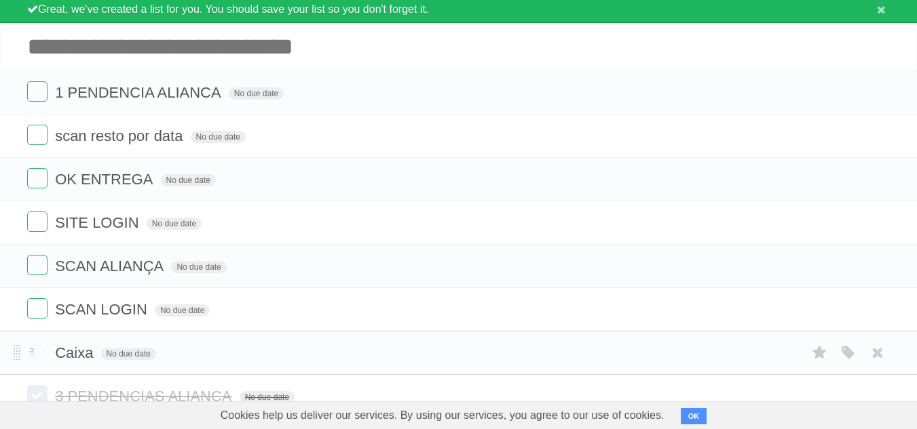  Describe the element at coordinates (98, 223) in the screenshot. I see `span: SITE LOGIN` at that location.